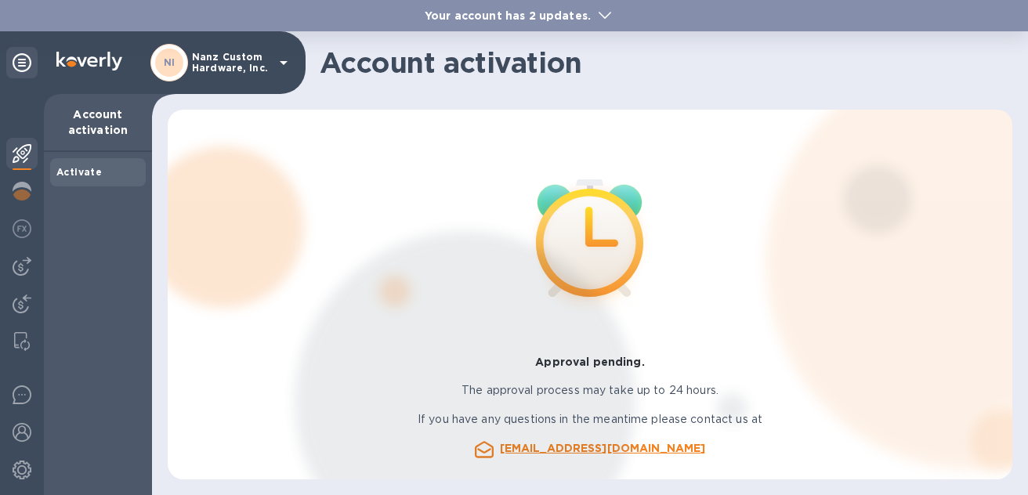 The height and width of the screenshot is (495, 1028). I want to click on p: Approval pending., so click(590, 362).